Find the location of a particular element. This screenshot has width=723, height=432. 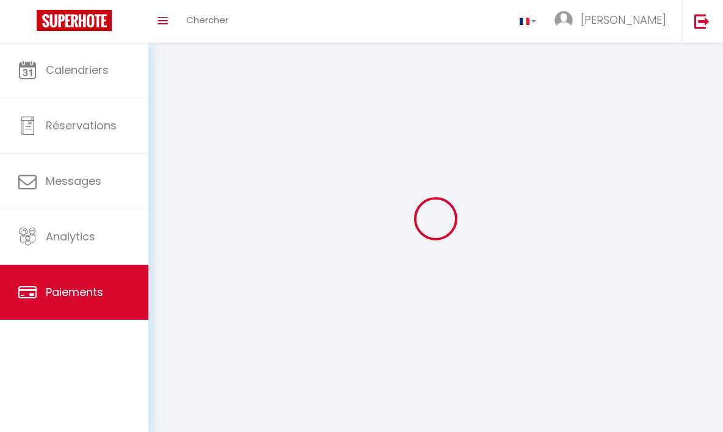

span: Calendriers is located at coordinates (77, 70).